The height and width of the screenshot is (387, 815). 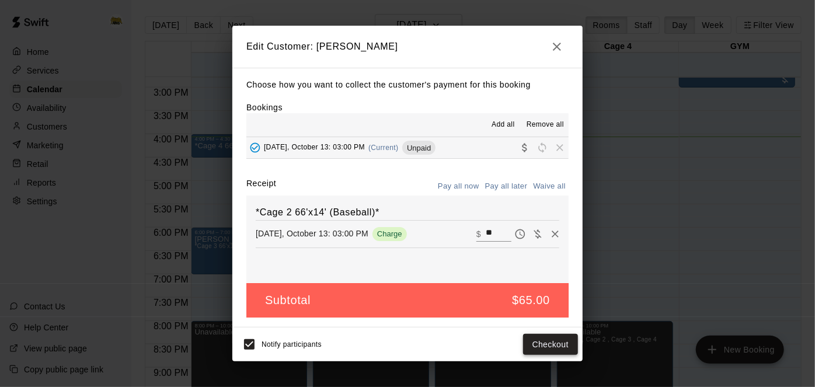 What do you see at coordinates (389, 234) in the screenshot?
I see `span: Charge` at bounding box center [389, 234].